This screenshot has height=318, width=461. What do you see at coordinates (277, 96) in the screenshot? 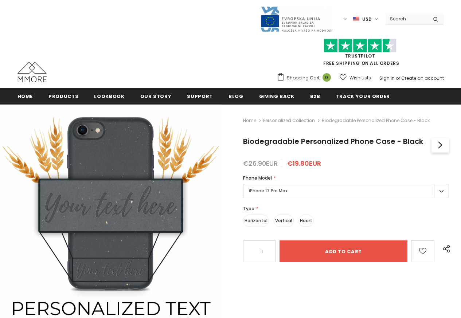
I see `span: Giving back` at bounding box center [277, 96].